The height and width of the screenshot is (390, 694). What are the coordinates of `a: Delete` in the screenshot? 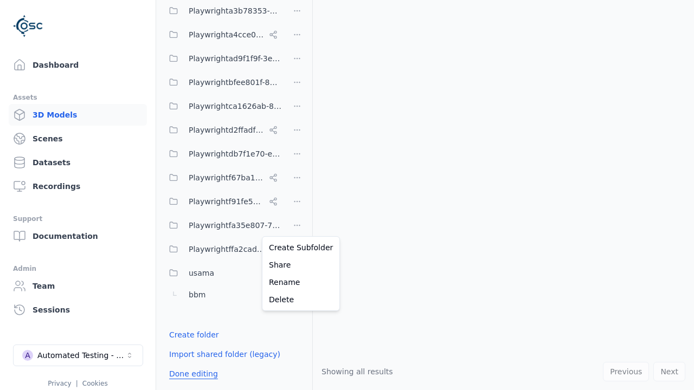 It's located at (301, 300).